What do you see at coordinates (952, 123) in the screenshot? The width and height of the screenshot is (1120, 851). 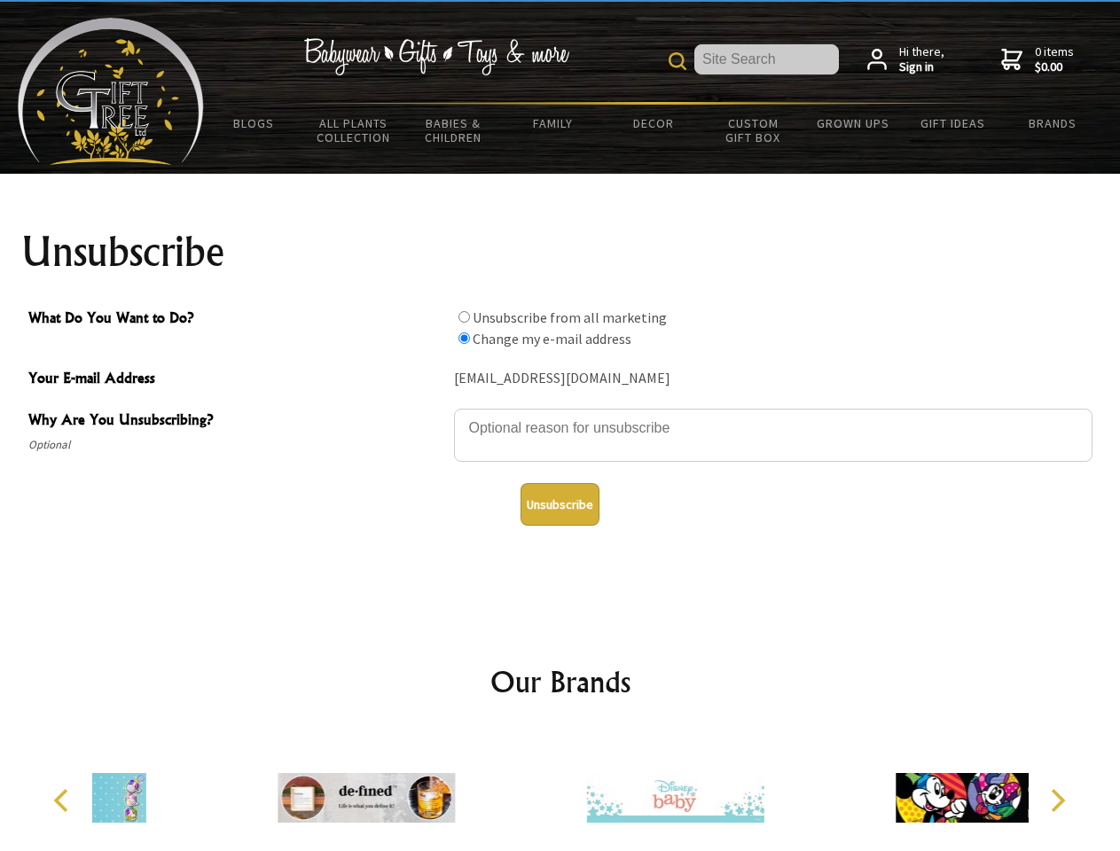 I see `a: Gift Ideas` at bounding box center [952, 123].